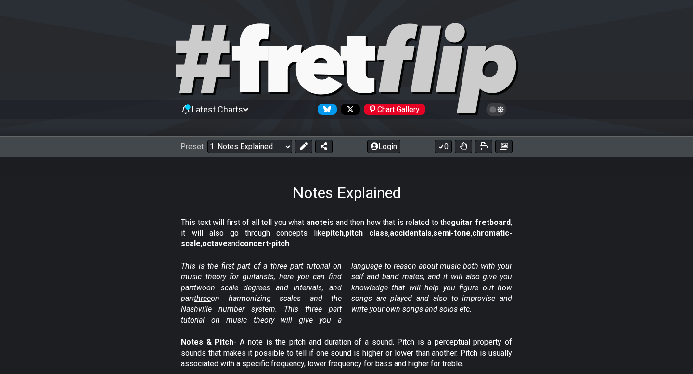  I want to click on strong: octave, so click(215, 243).